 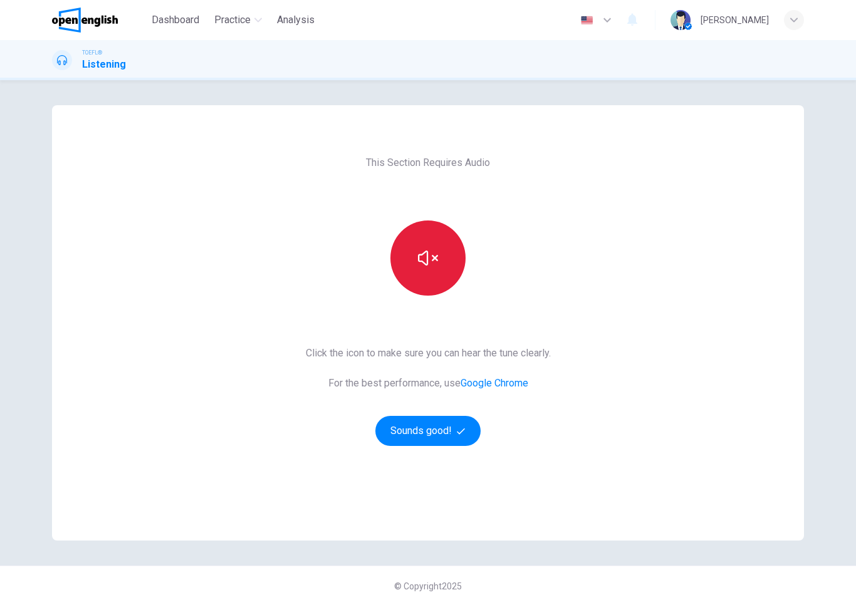 I want to click on a: Analysis, so click(x=296, y=20).